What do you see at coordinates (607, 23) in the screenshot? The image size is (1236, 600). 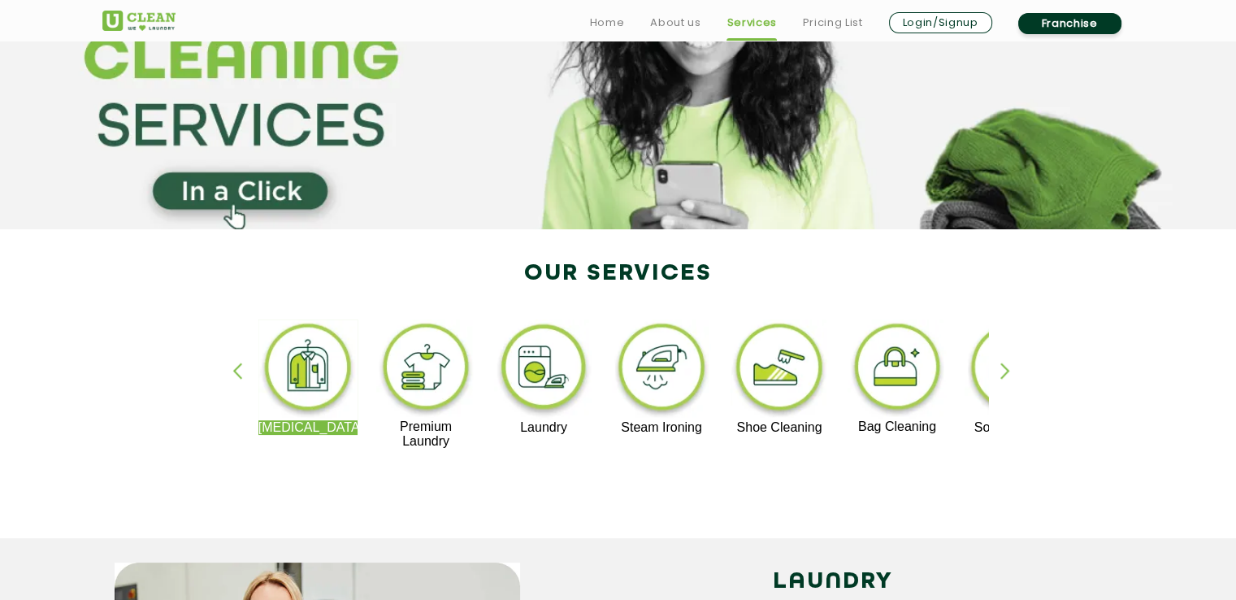 I see `a: Home` at bounding box center [607, 23].